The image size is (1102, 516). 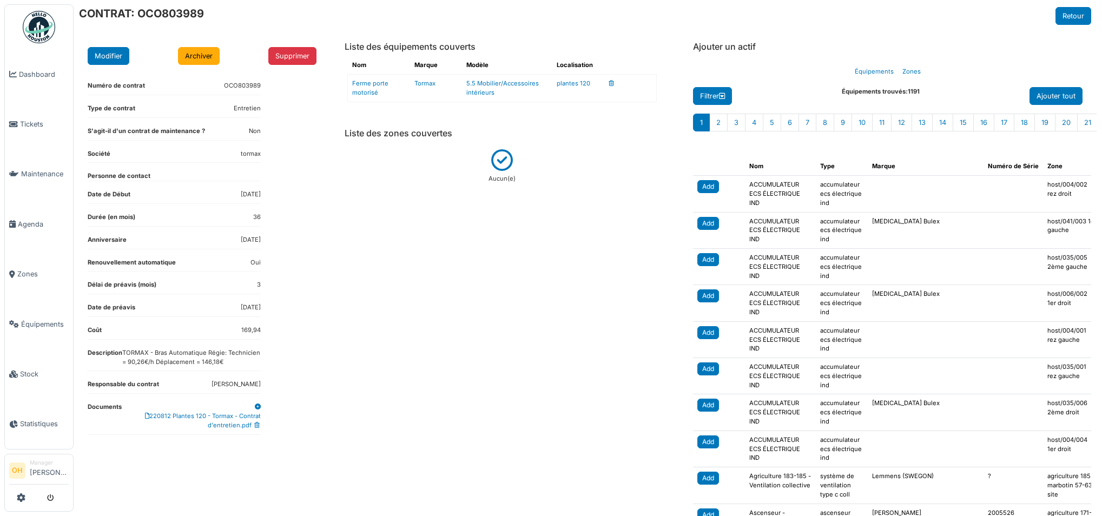 What do you see at coordinates (943, 122) in the screenshot?
I see `div: 14` at bounding box center [943, 122].